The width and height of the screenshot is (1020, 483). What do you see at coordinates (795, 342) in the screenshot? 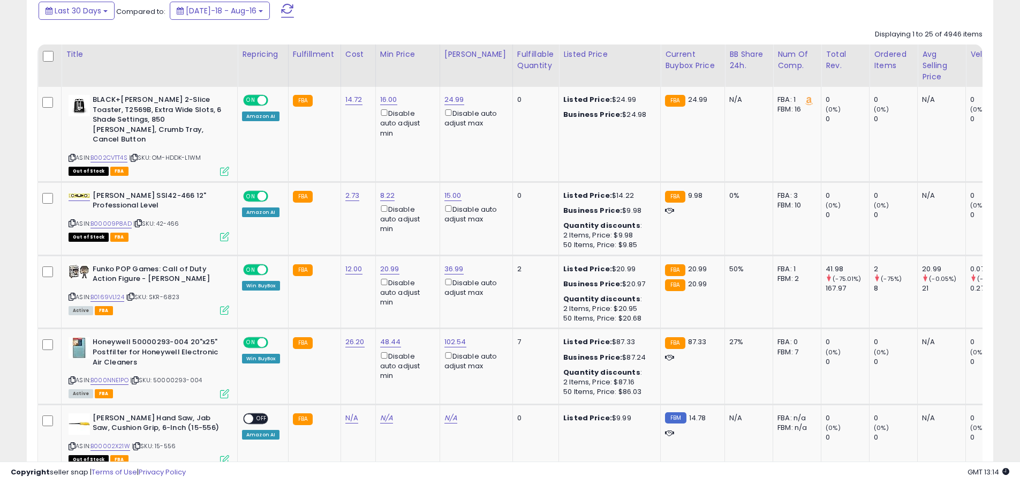
I see `div: FBA: 0` at bounding box center [795, 342].